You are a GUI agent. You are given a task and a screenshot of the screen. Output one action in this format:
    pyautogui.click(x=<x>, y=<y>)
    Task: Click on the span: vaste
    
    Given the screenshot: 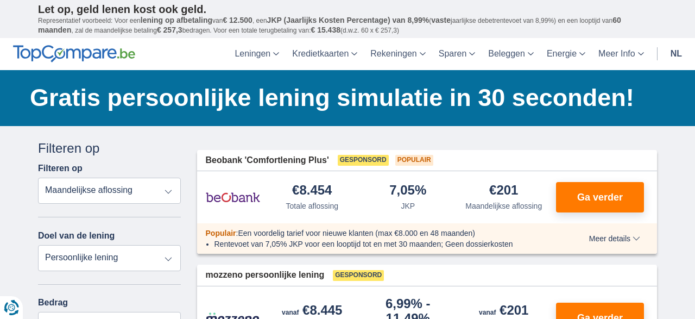 What is the action you would take?
    pyautogui.click(x=441, y=20)
    